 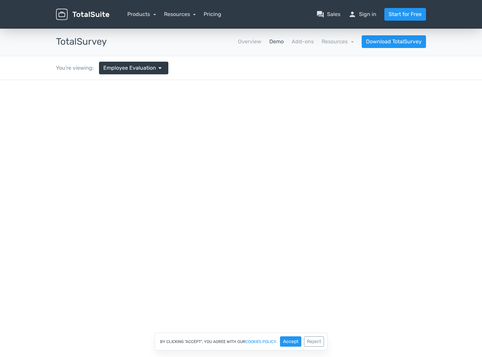 I want to click on a: question_answerSales, so click(x=328, y=14).